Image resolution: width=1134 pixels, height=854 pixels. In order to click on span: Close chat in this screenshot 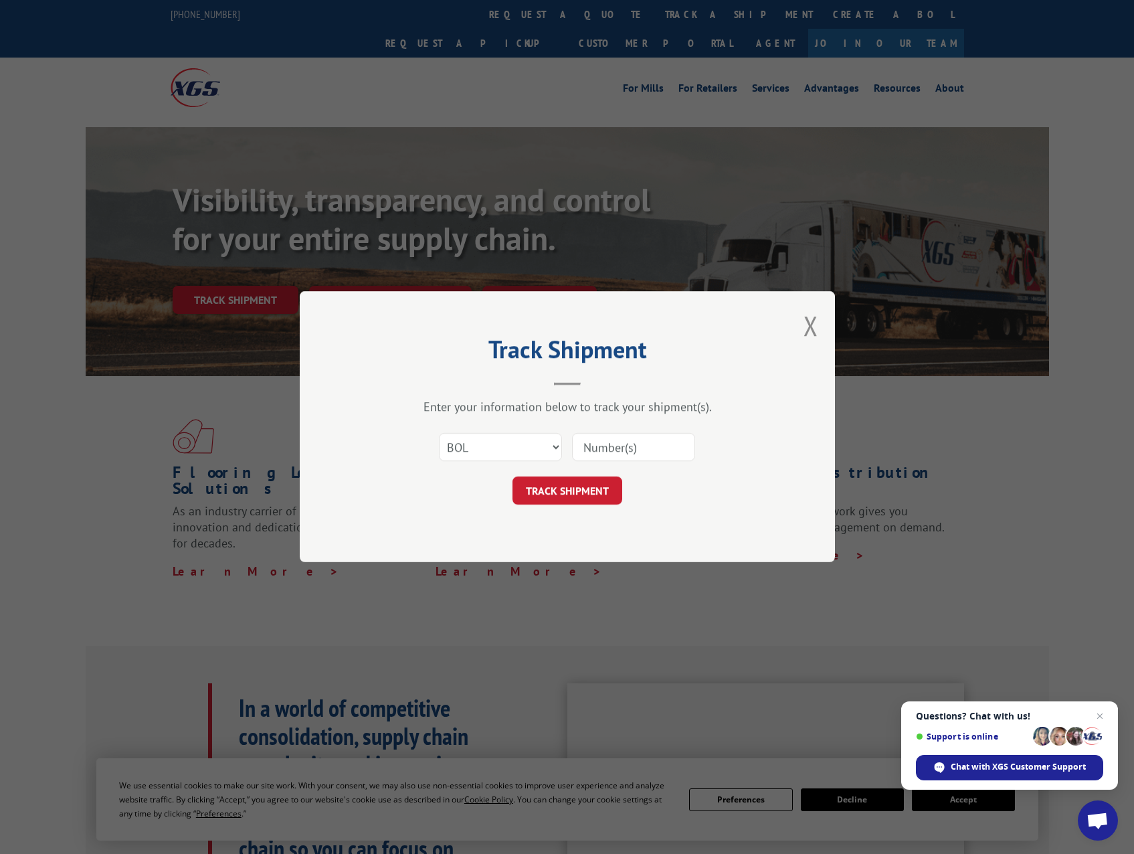, I will do `click(1100, 716)`.